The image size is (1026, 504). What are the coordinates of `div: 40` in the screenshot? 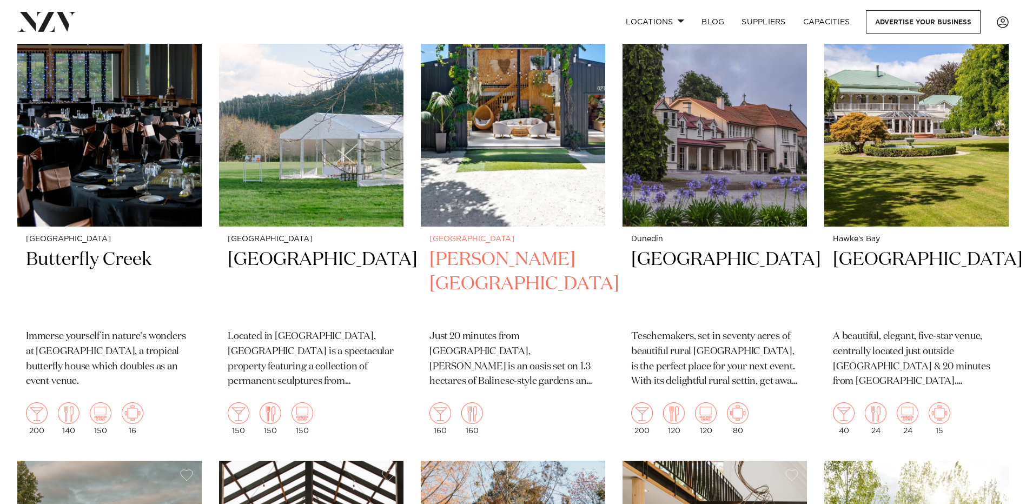 It's located at (843, 418).